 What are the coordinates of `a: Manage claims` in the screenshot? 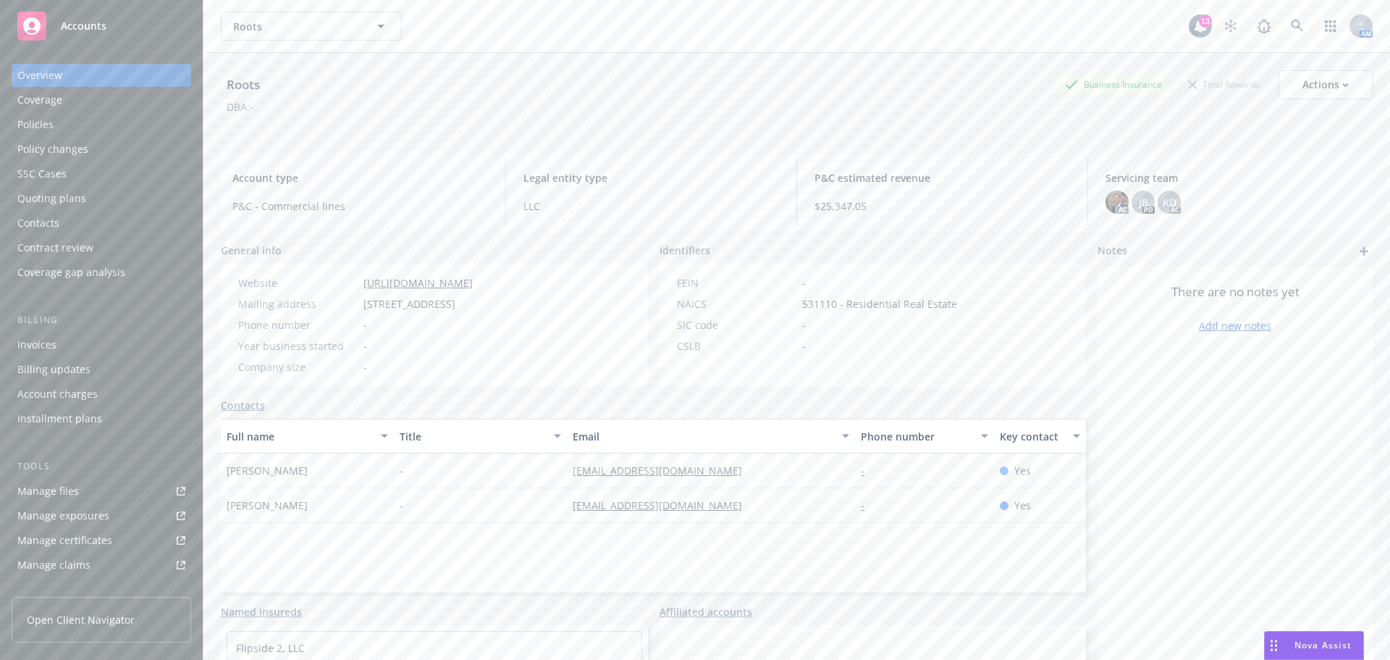 It's located at (101, 565).